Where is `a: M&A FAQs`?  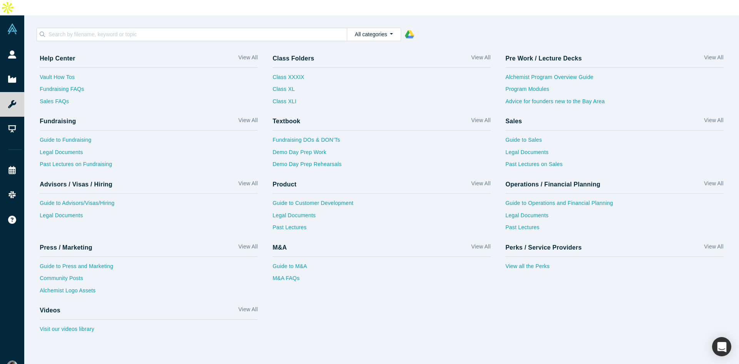 a: M&A FAQs is located at coordinates (382, 280).